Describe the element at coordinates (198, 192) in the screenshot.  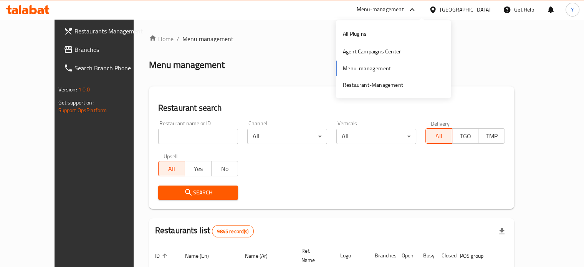
I see `button: Search` at that location.